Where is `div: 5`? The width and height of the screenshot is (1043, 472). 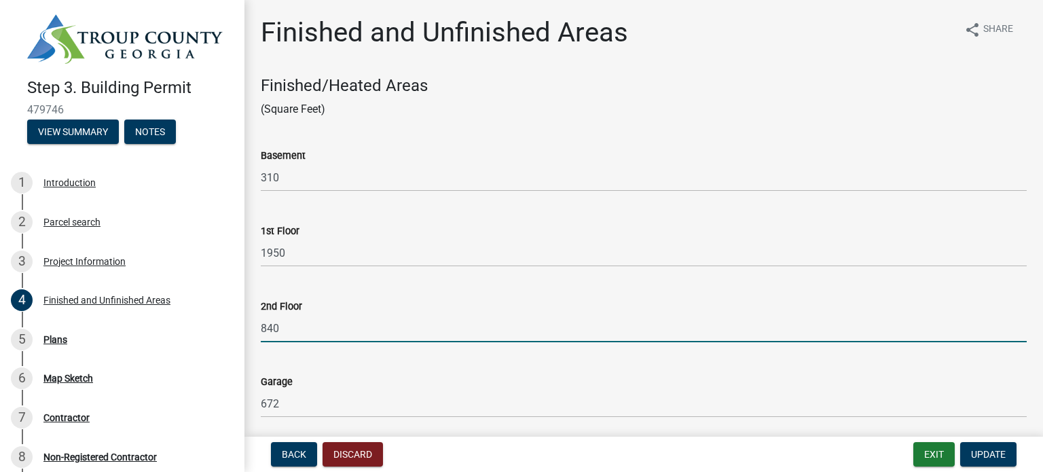
div: 5 is located at coordinates (22, 339).